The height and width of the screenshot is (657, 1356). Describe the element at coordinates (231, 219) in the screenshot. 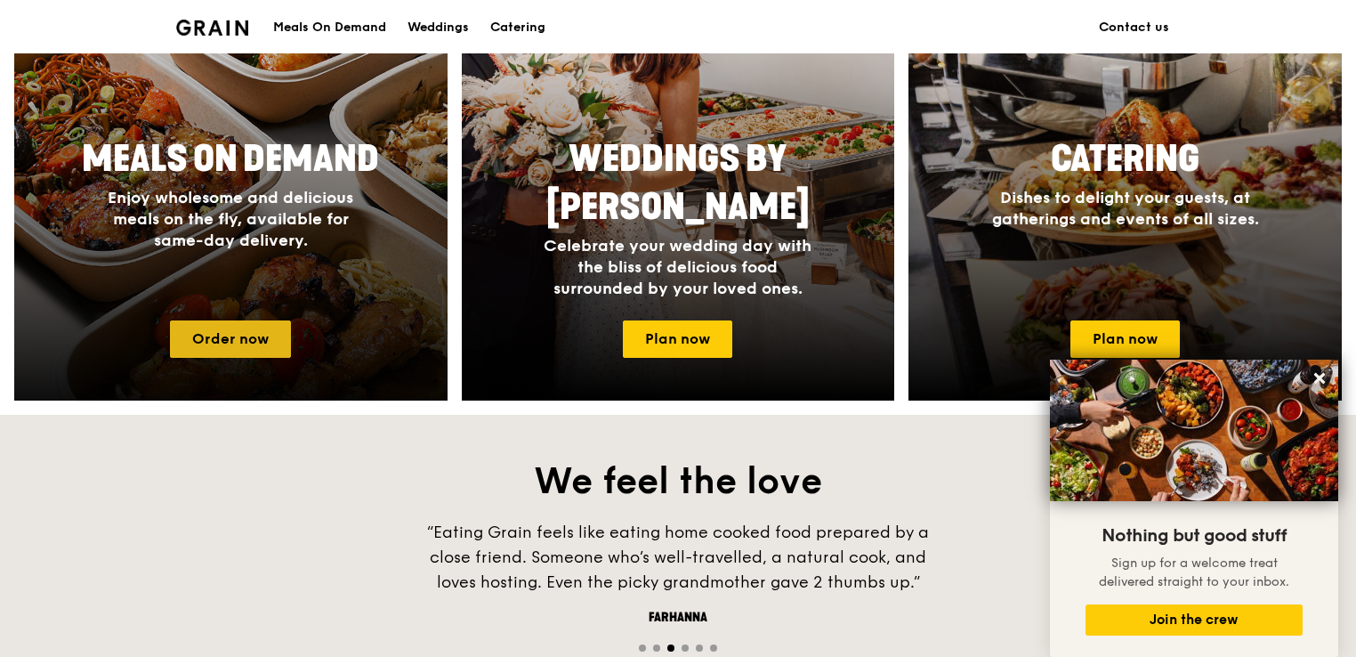

I see `span: Enjoy wholesome and delicious meals on the fly, available for same-day delivery.` at that location.